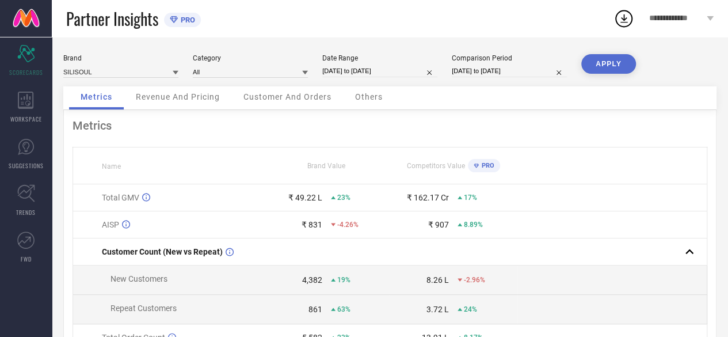  I want to click on span: Revenue And Pricing, so click(178, 97).